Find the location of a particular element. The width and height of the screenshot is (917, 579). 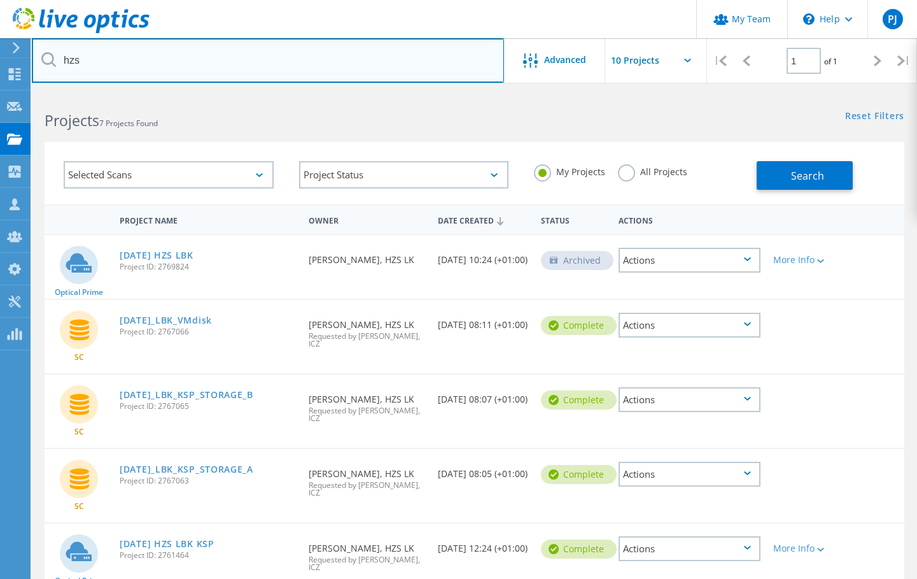

label: My Projects is located at coordinates (570, 170).